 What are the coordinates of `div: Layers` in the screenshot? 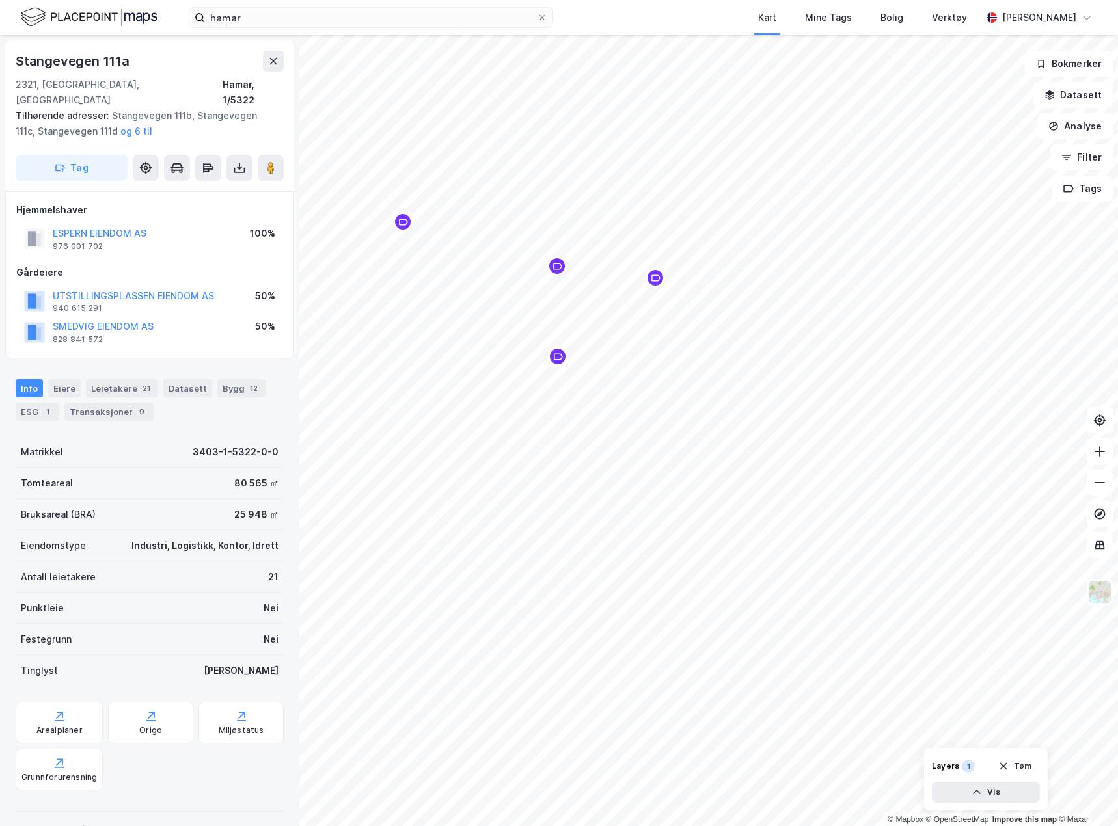 It's located at (945, 766).